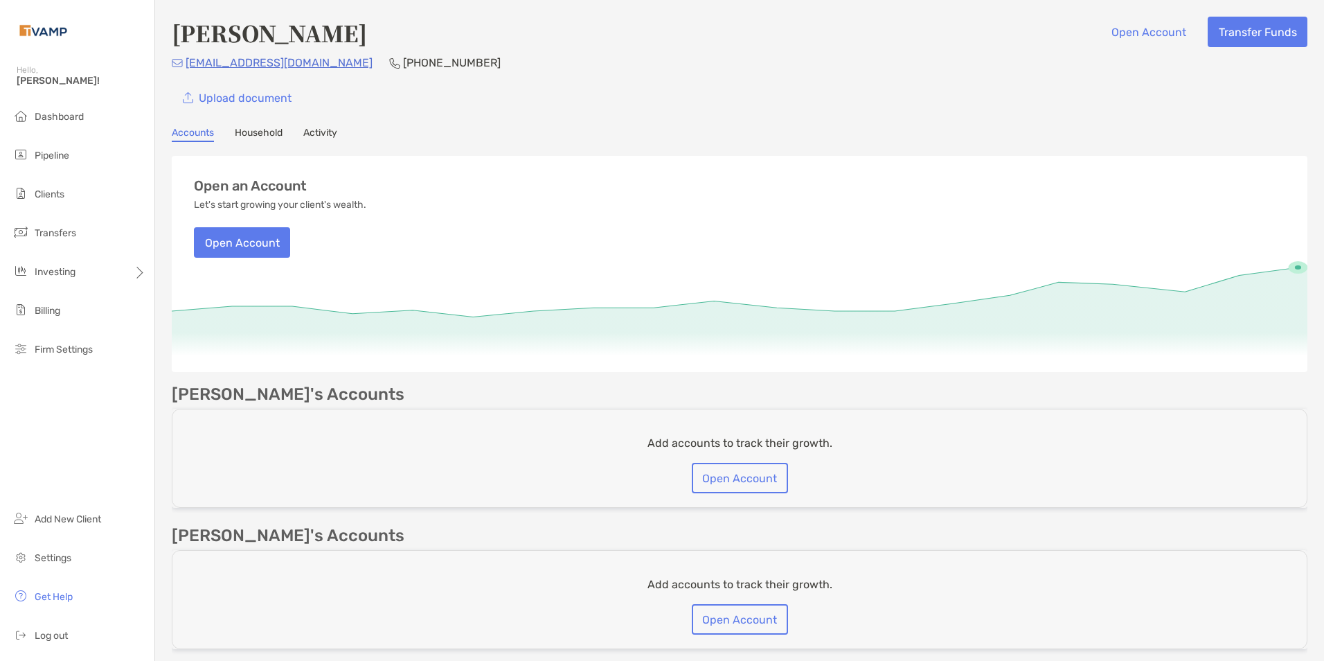 The height and width of the screenshot is (661, 1324). I want to click on img: Email Icon, so click(177, 63).